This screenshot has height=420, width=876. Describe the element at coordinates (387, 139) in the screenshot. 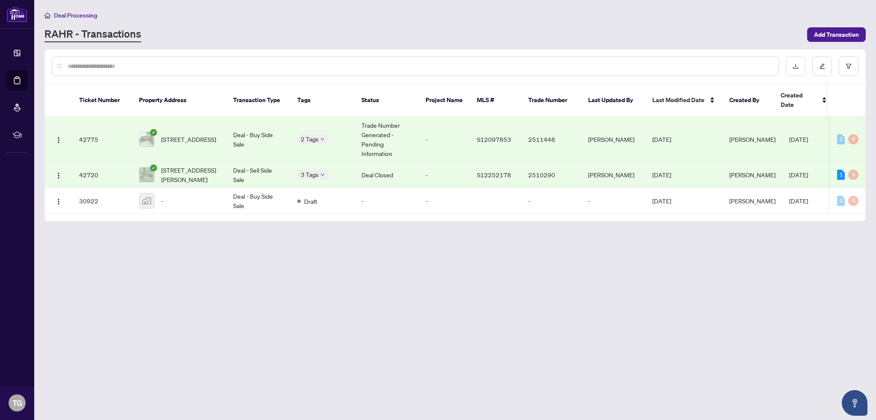

I see `td: Trade Number Generated - Pending Information` at that location.